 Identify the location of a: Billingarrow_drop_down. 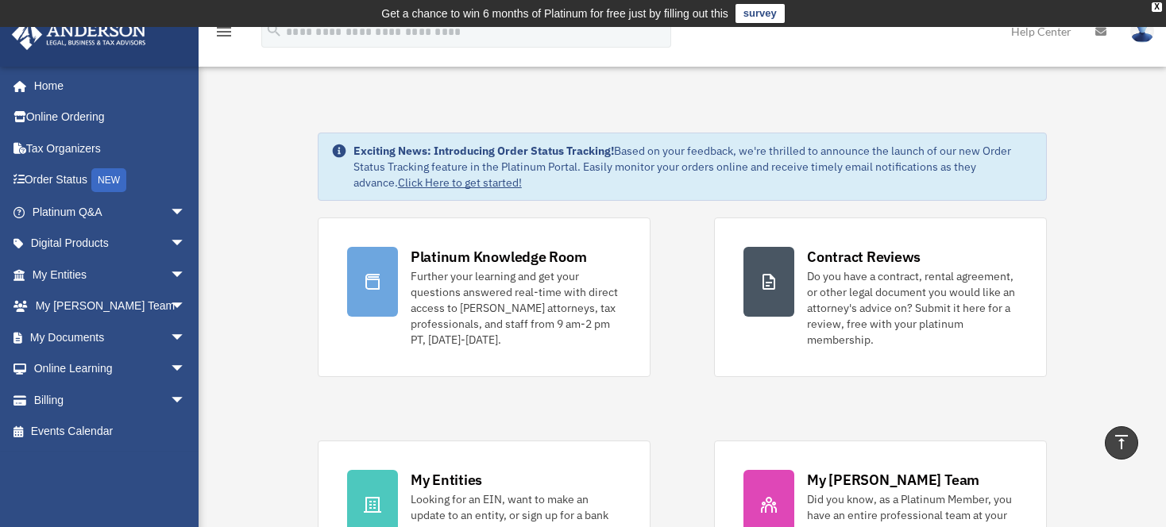
(110, 400).